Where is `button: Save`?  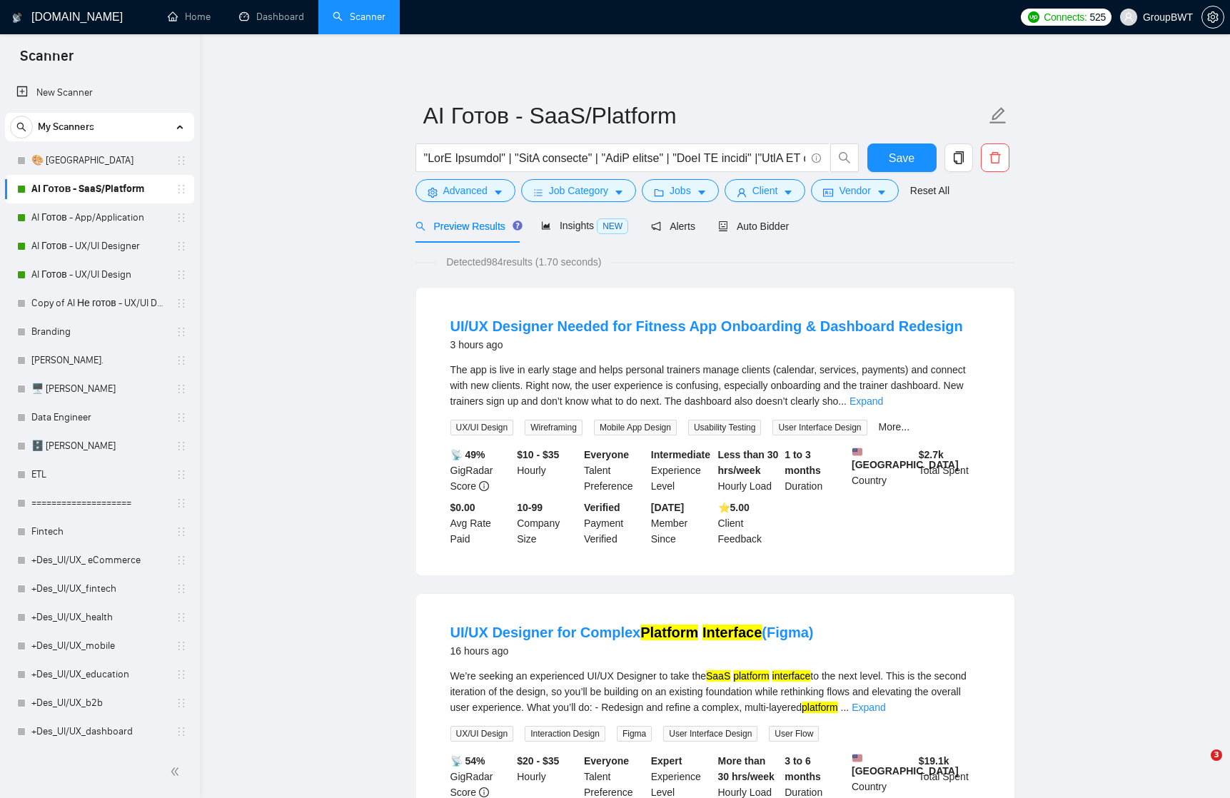 button: Save is located at coordinates (902, 158).